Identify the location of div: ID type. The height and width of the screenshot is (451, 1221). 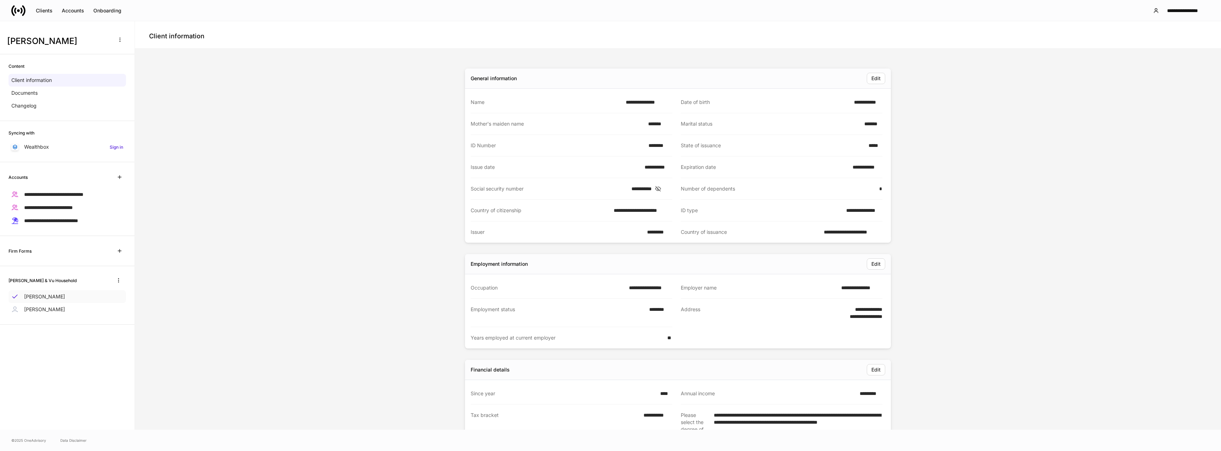
(761, 210).